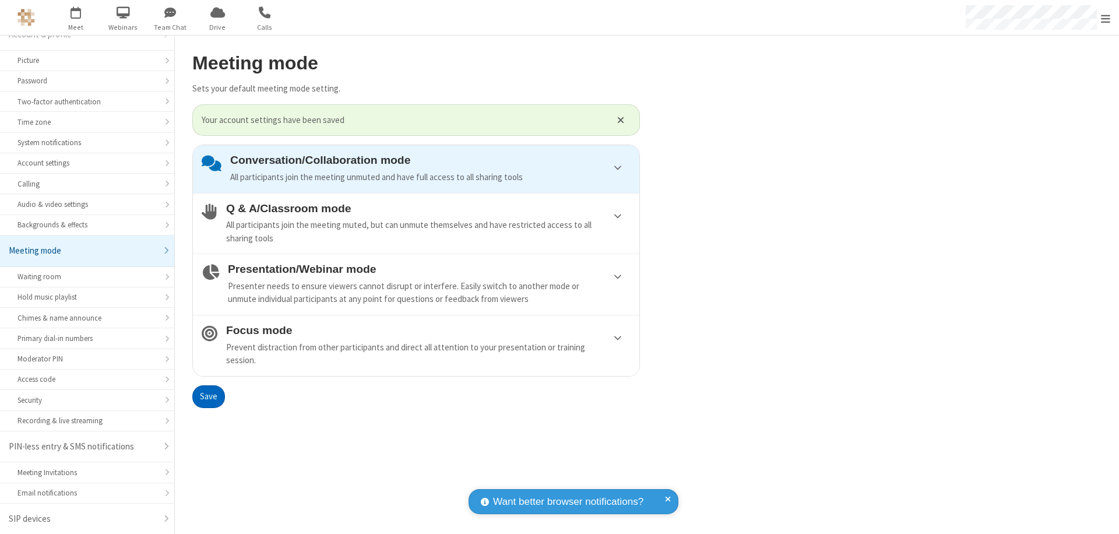  Describe the element at coordinates (402, 120) in the screenshot. I see `span: Your account settings have been saved` at that location.